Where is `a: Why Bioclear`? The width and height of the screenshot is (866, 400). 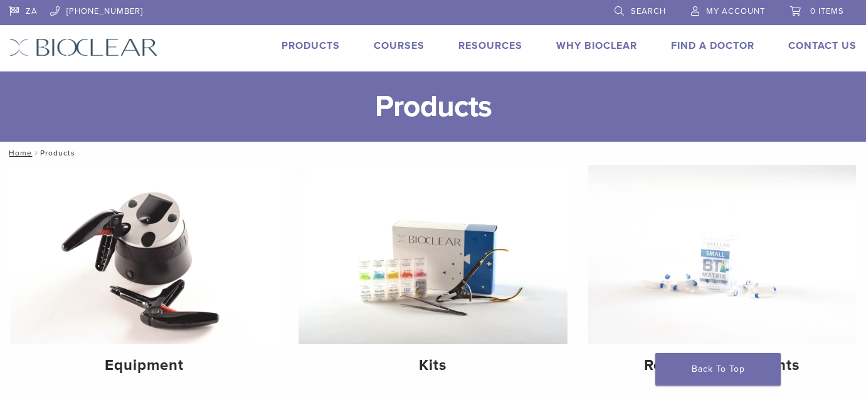 a: Why Bioclear is located at coordinates (596, 46).